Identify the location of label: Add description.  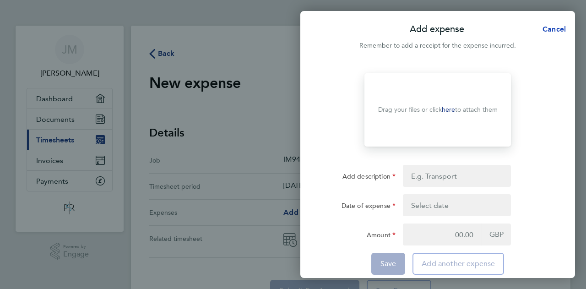
(369, 178).